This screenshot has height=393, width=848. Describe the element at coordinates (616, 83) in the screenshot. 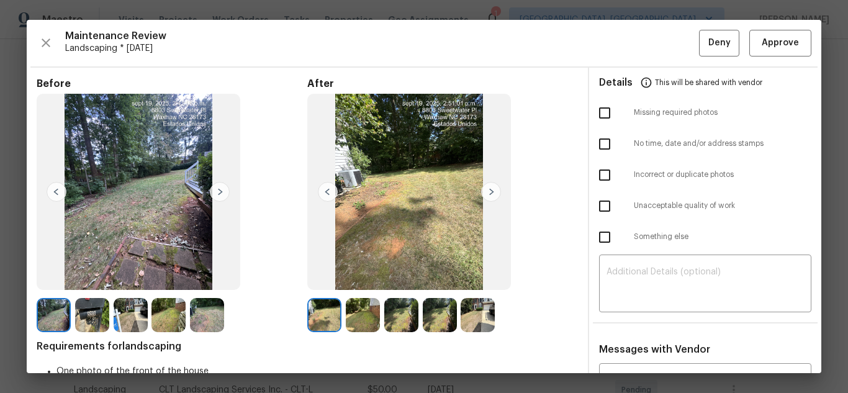

I see `span: Details` at that location.